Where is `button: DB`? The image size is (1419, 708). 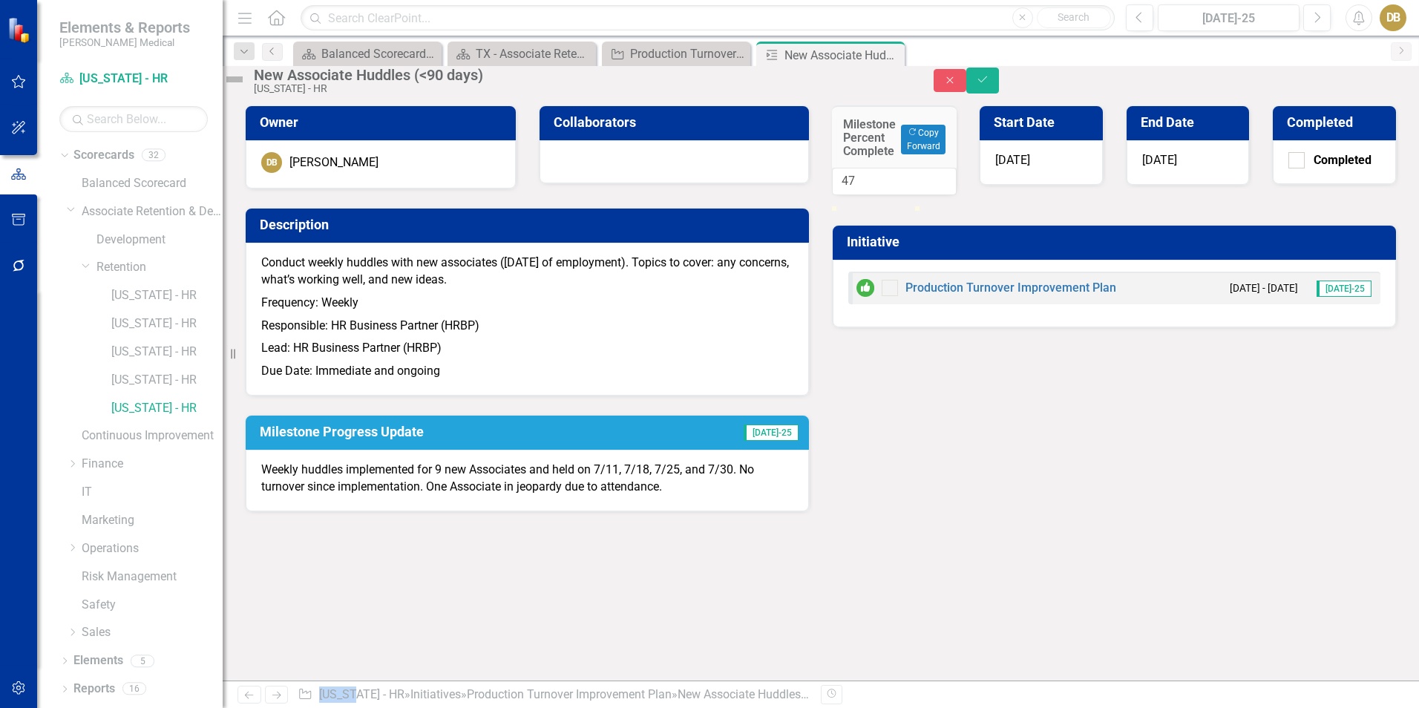
button: DB is located at coordinates (1393, 18).